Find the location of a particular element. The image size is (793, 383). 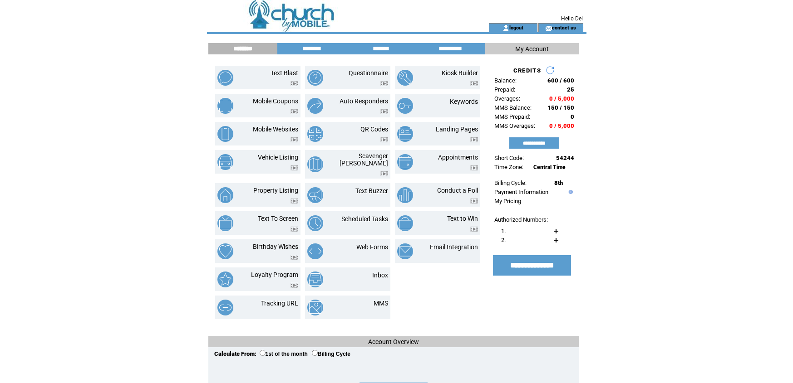

span: 600 / 600 is located at coordinates (560, 80).